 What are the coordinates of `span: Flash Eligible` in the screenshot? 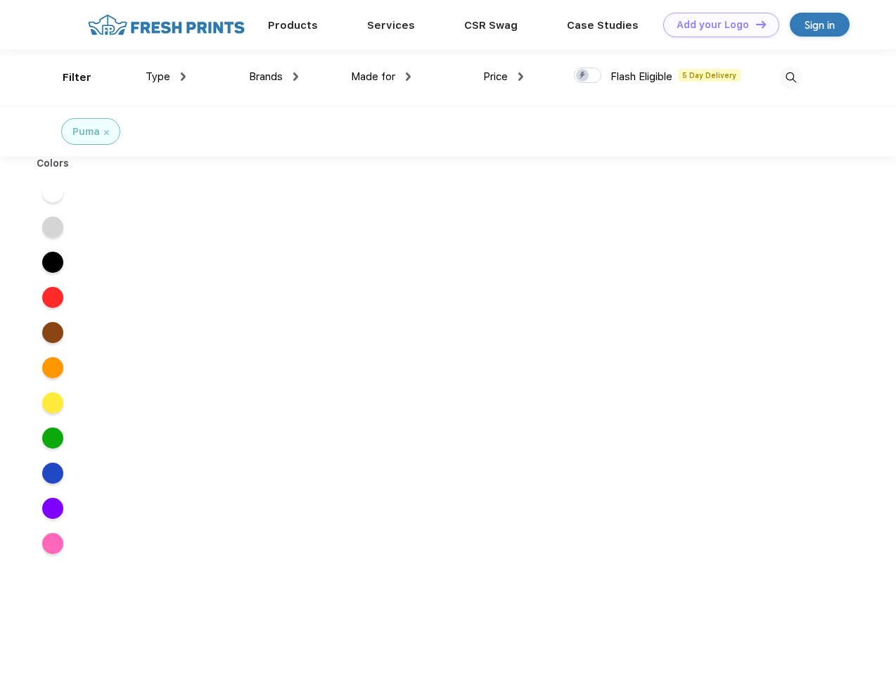 It's located at (641, 77).